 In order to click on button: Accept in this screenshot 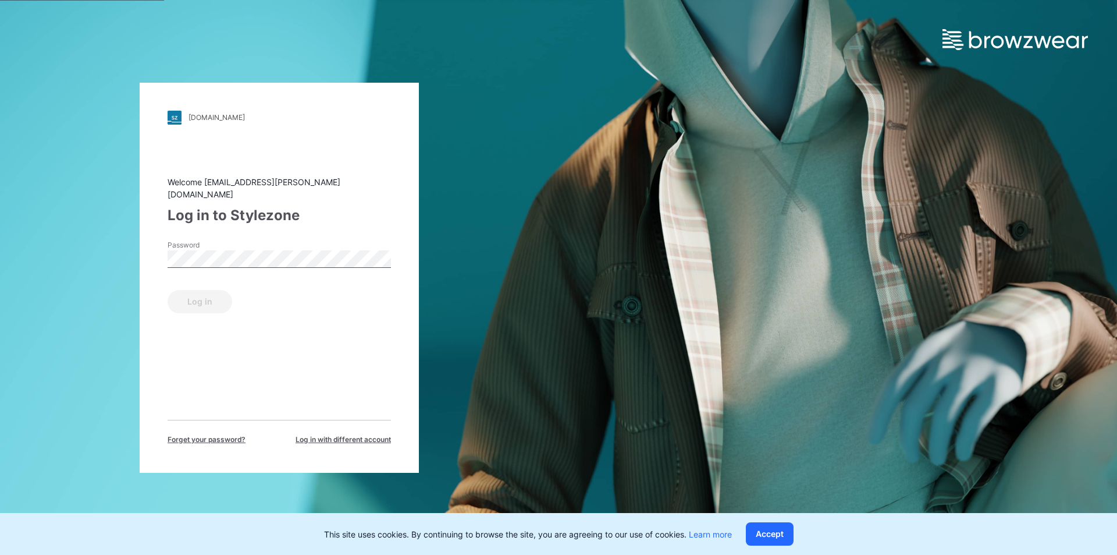, I will do `click(770, 534)`.